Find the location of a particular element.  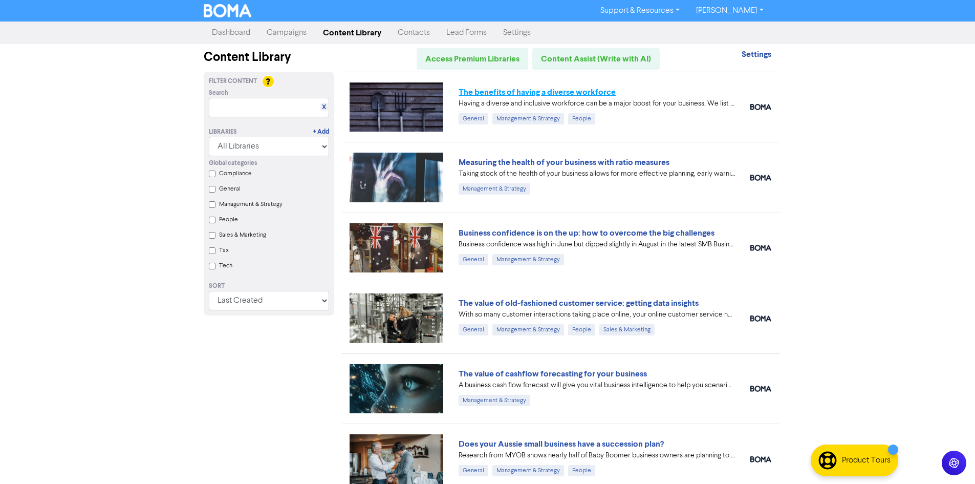

div: Research from MYOB shows nearly half of Baby Boomer business owners are planning to exit in the n... is located at coordinates (597, 455).